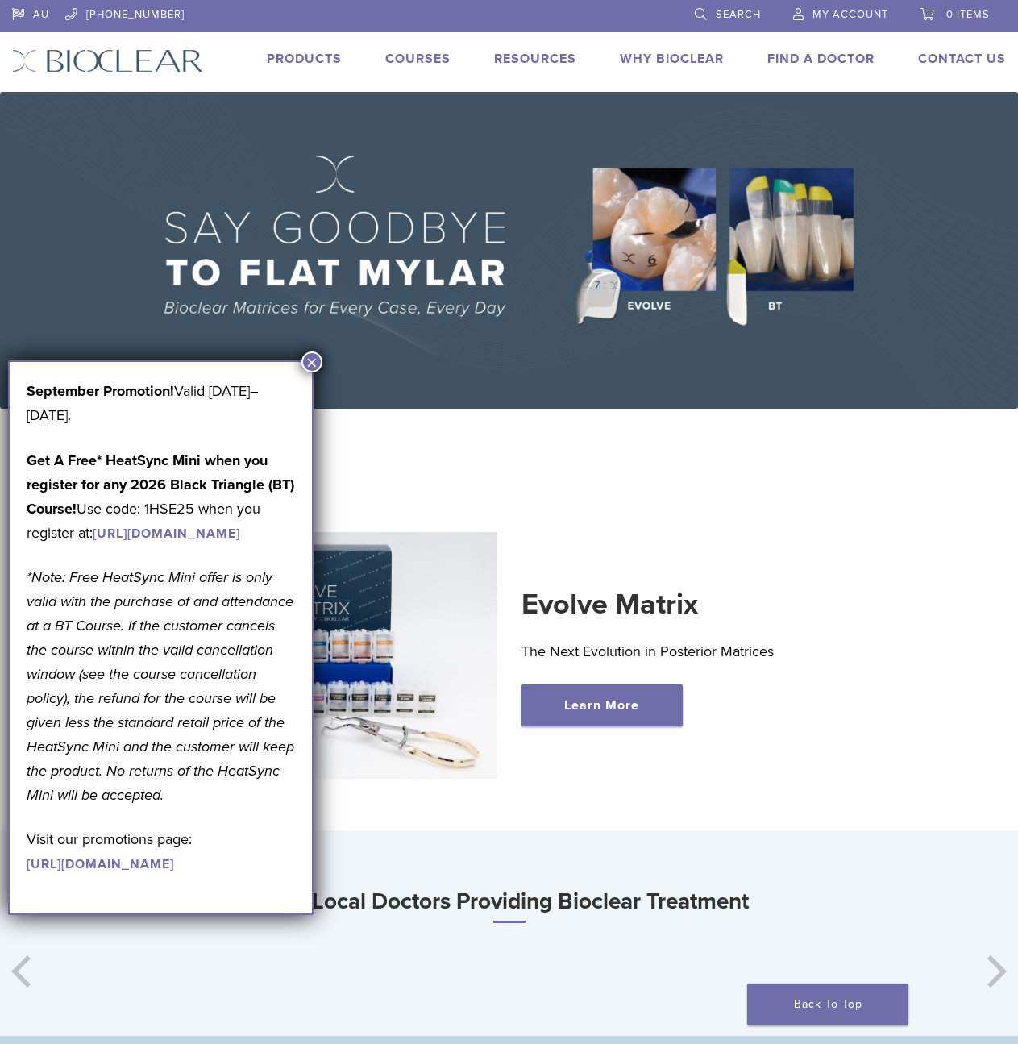 The image size is (1018, 1044). What do you see at coordinates (160, 497) in the screenshot?
I see `p: Use code: 1HSE25 when you register at:` at bounding box center [160, 497].